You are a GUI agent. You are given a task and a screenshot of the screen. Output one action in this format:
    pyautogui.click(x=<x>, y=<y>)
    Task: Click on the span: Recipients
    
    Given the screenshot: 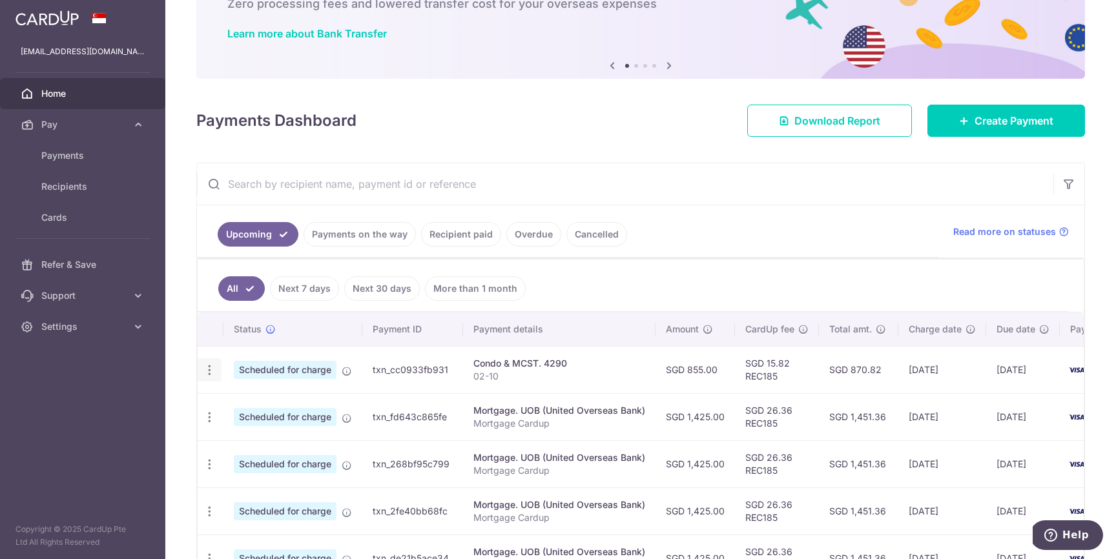 What is the action you would take?
    pyautogui.click(x=84, y=187)
    